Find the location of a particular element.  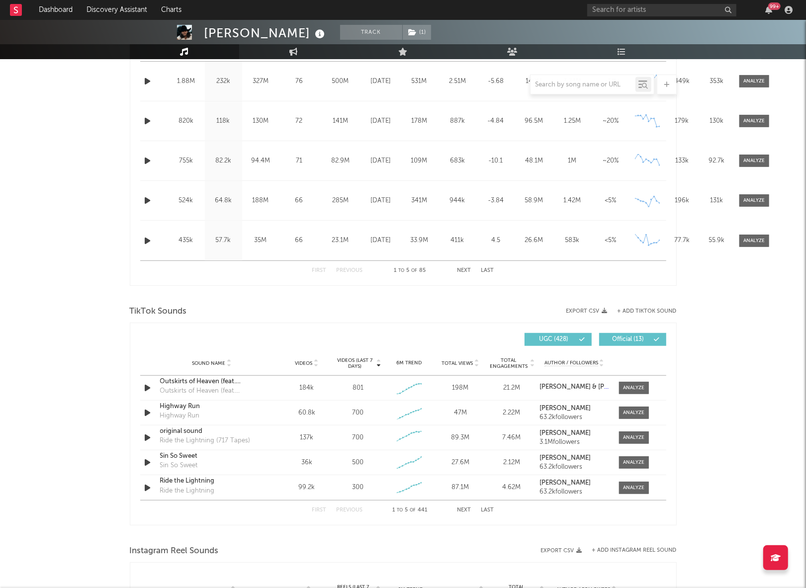

div: Sin So Sweet is located at coordinates (179, 466).